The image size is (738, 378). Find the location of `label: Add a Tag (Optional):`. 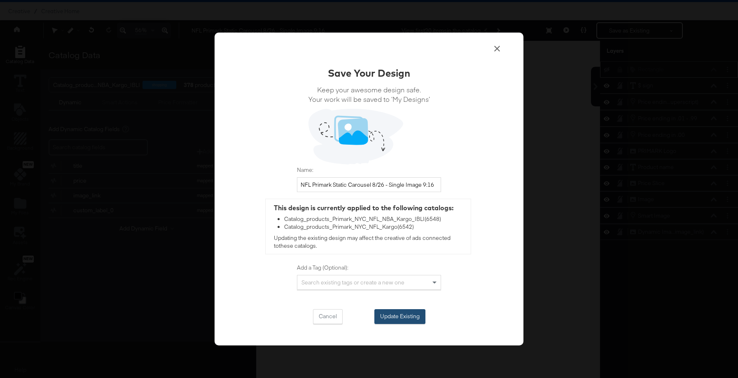

label: Add a Tag (Optional): is located at coordinates (369, 267).